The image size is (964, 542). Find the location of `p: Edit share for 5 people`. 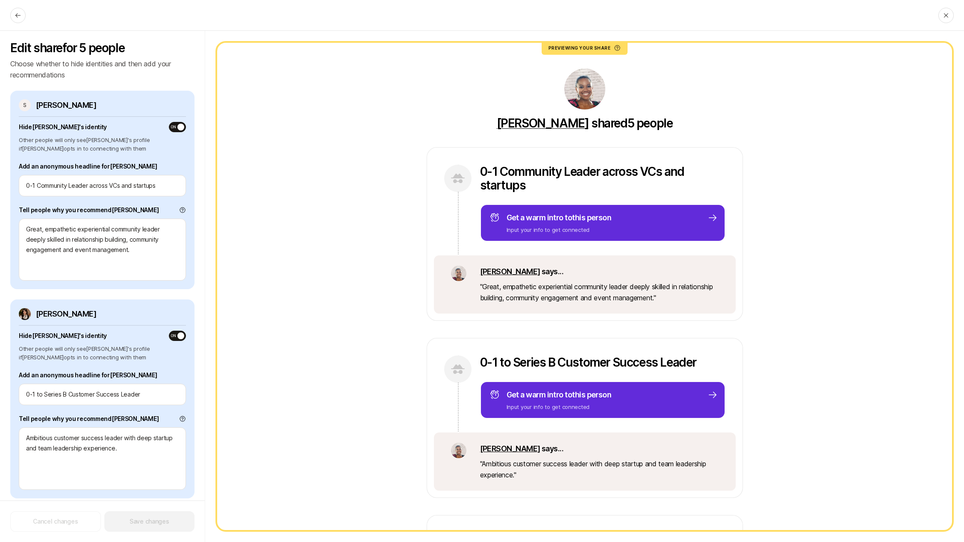

p: Edit share for 5 people is located at coordinates (67, 48).